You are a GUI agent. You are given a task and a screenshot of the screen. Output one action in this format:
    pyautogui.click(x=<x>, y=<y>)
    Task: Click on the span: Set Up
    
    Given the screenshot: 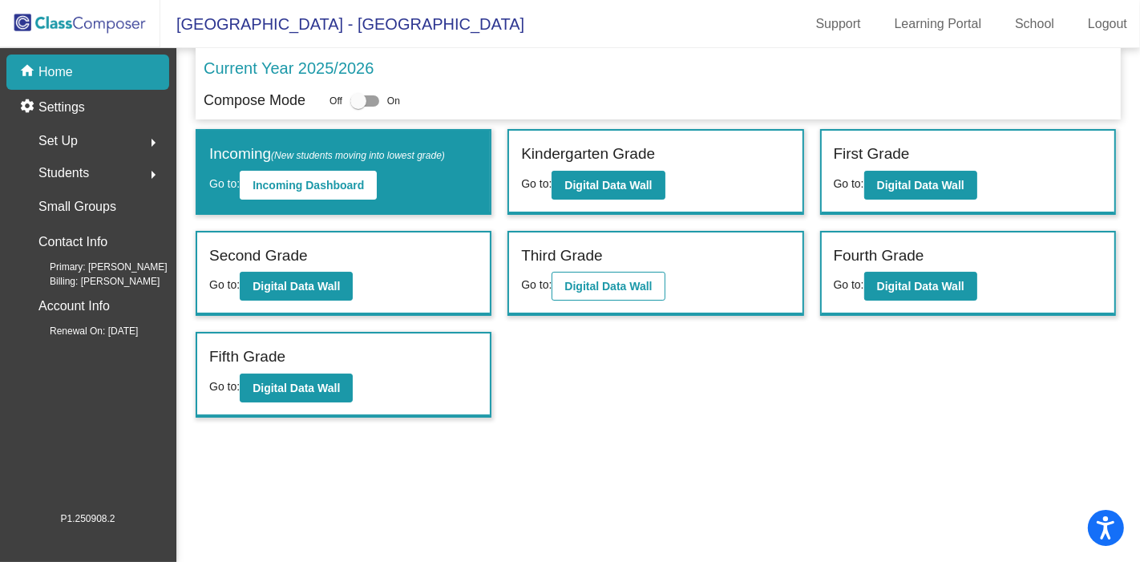 What is the action you would take?
    pyautogui.click(x=58, y=141)
    